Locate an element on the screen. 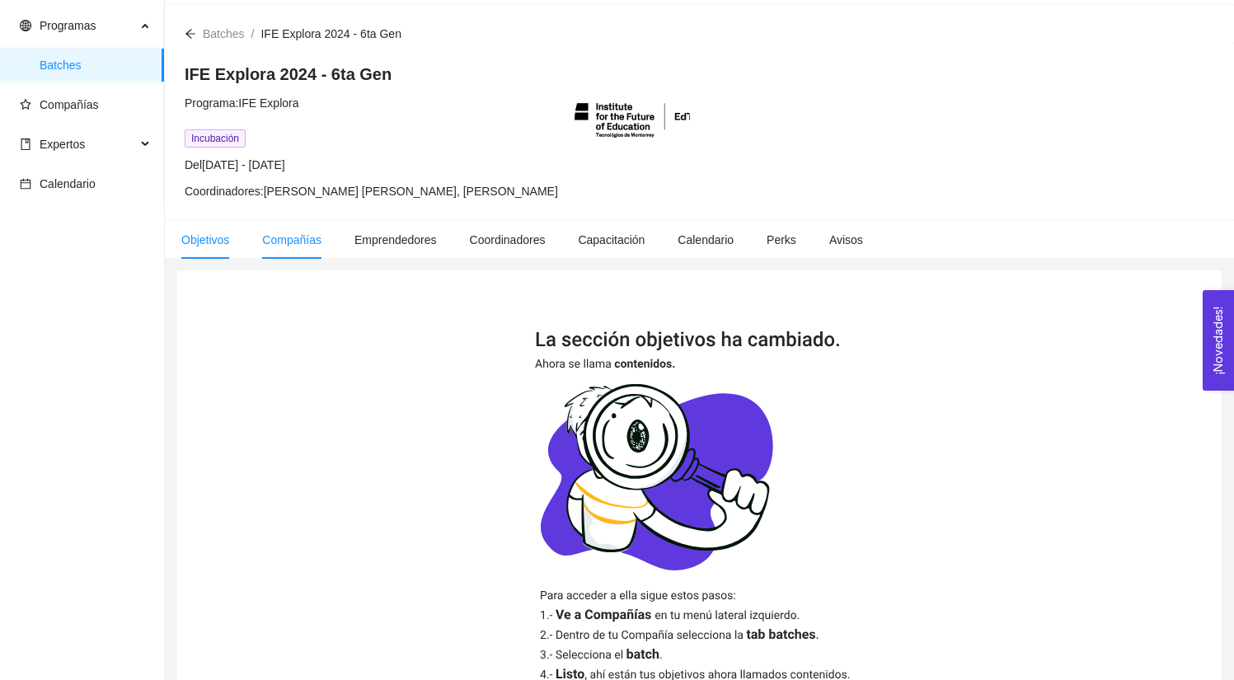  span: Objetivos is located at coordinates (205, 240).